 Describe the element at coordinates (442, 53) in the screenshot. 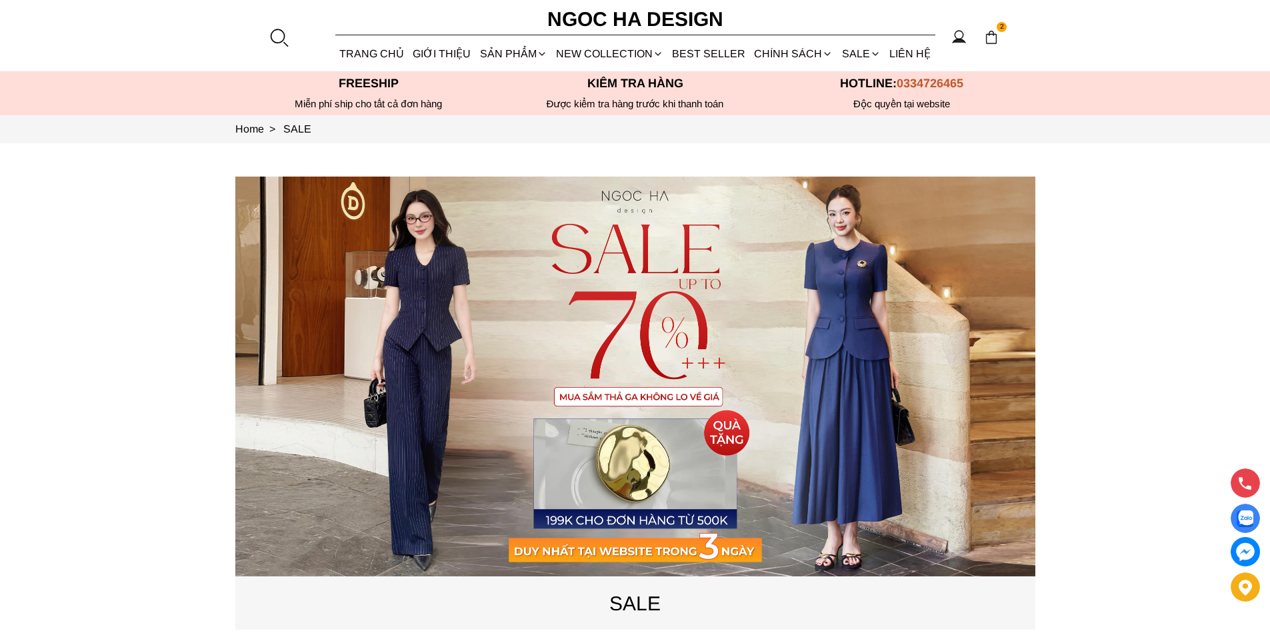

I see `a: GIỚI THIỆU` at that location.